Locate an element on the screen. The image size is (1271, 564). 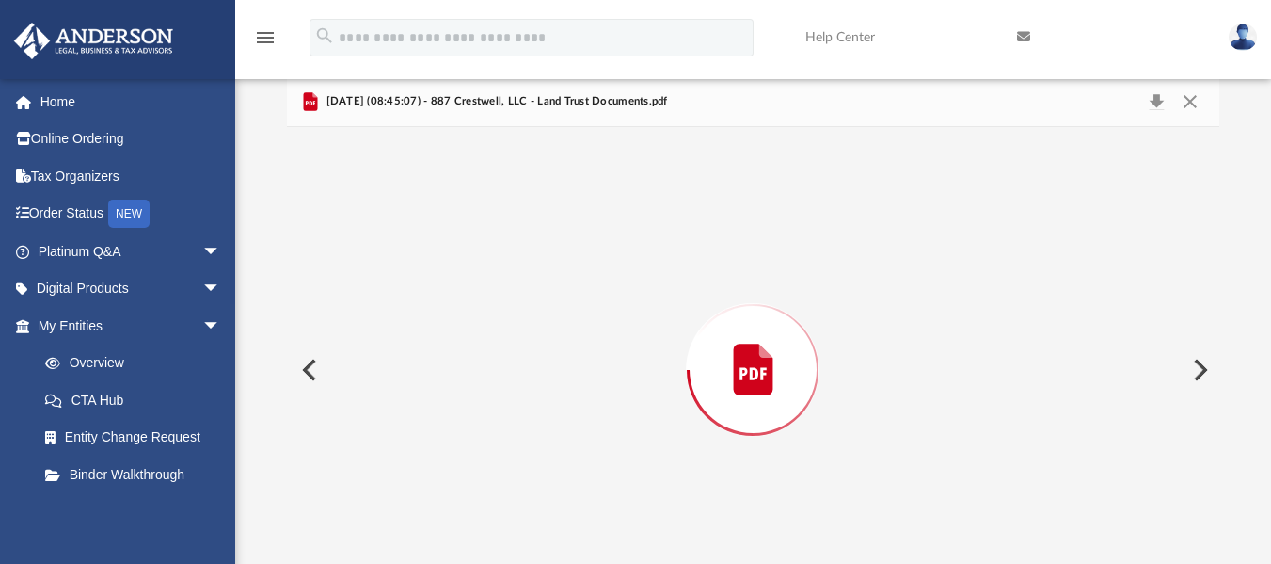
img: Anderson Advisors Platinum Portal is located at coordinates (93, 40).